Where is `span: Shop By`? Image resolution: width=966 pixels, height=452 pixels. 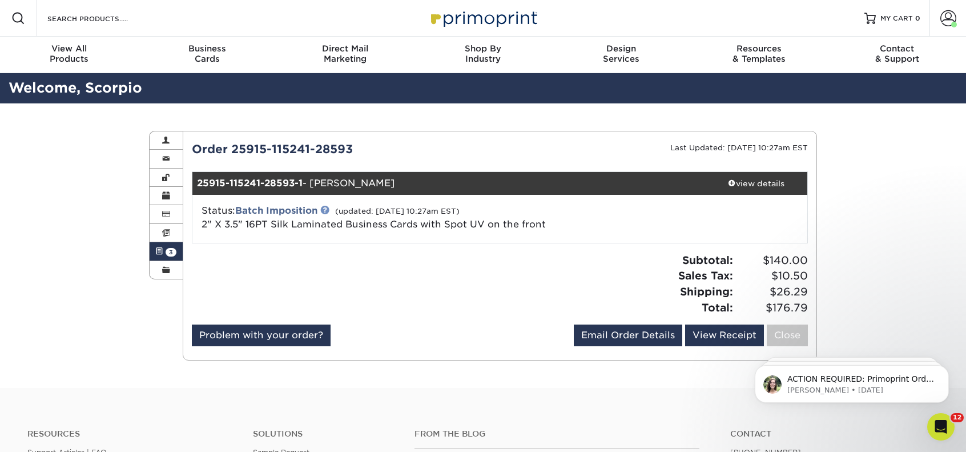
span: Shop By is located at coordinates (483, 49).